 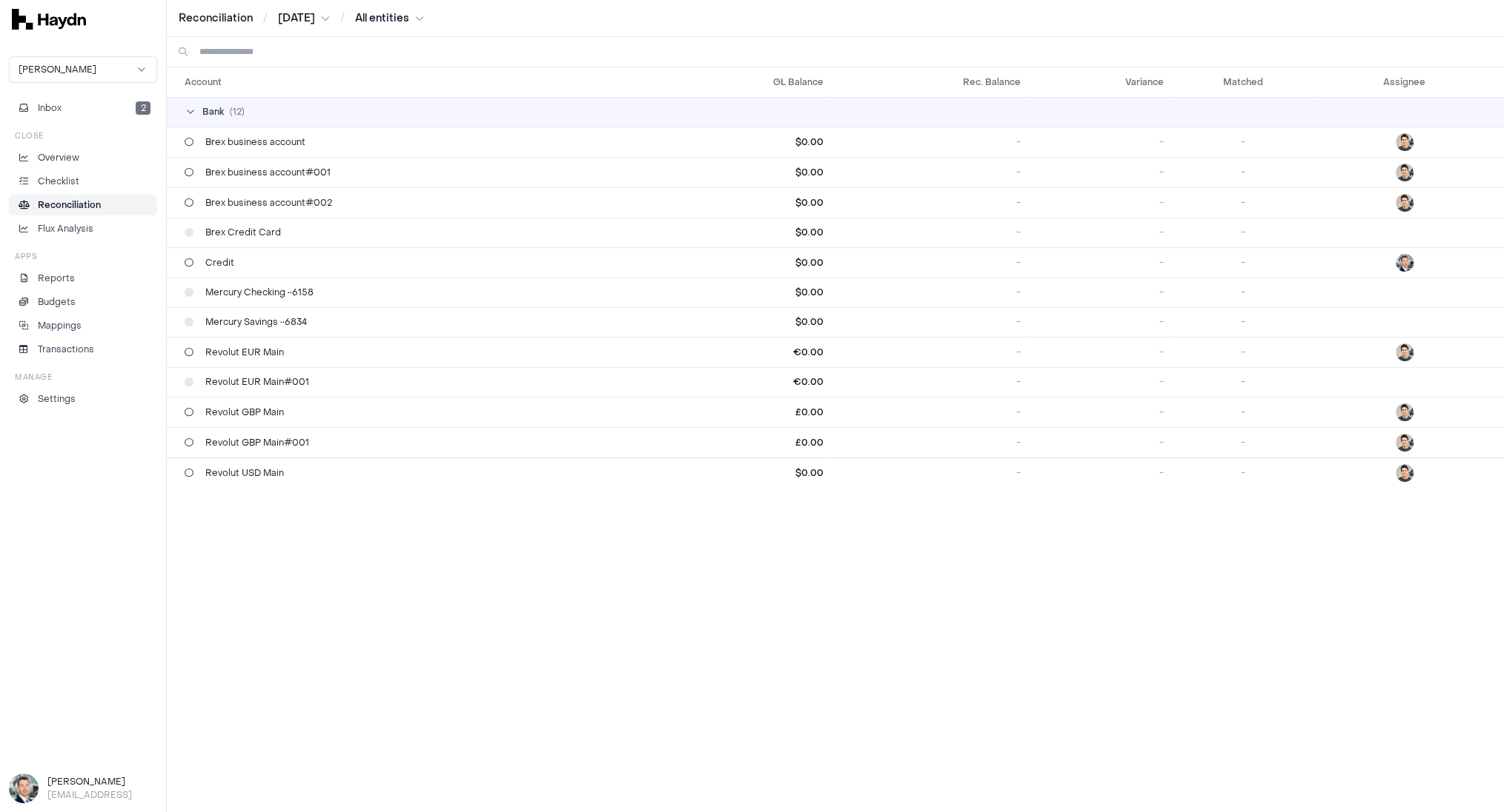 What do you see at coordinates (1404, 263) in the screenshot?
I see `button: Ole Heine` at bounding box center [1404, 263].